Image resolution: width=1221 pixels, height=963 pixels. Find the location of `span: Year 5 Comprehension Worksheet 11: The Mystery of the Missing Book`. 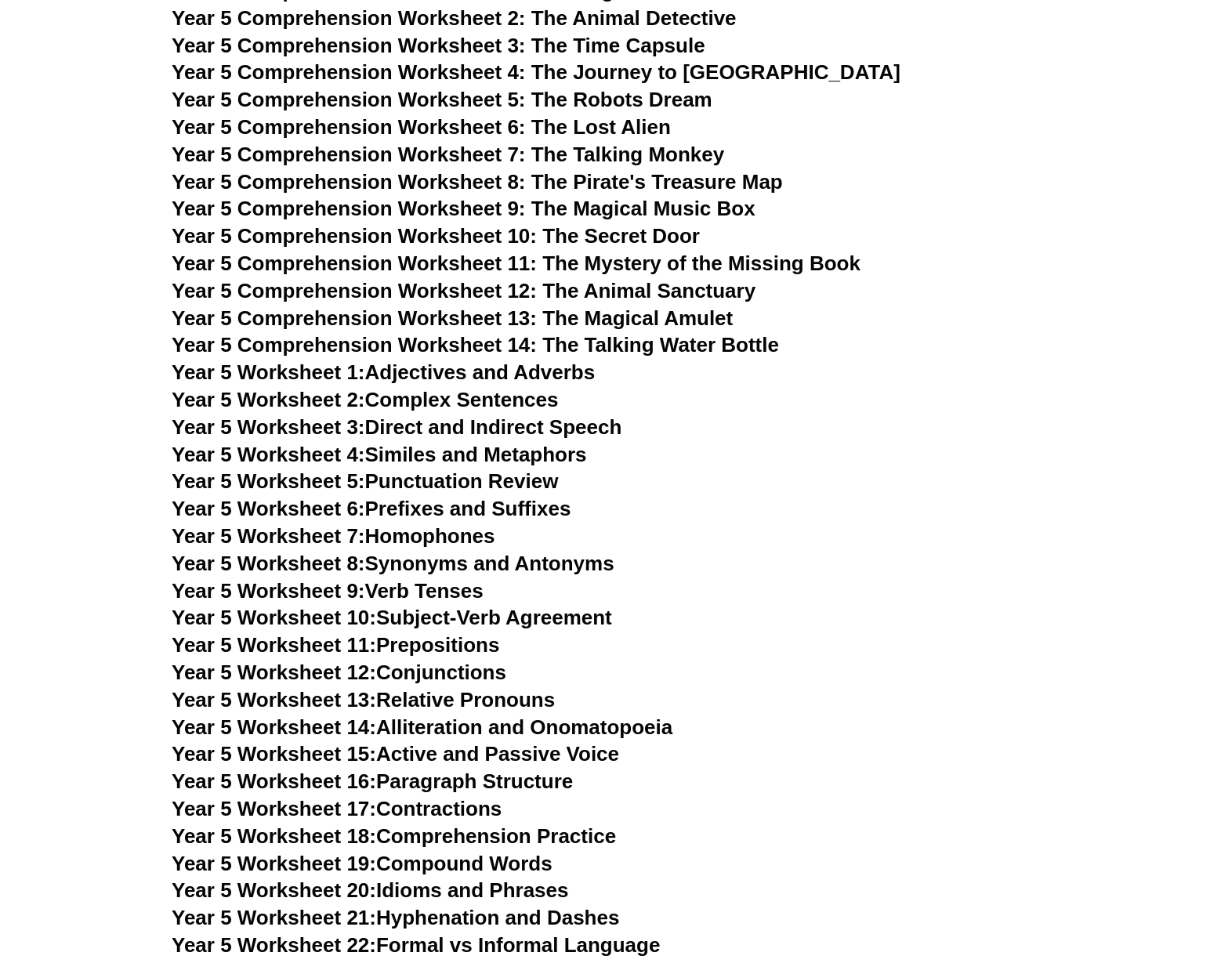

span: Year 5 Comprehension Worksheet 11: The Mystery of the Missing Book is located at coordinates (516, 263).